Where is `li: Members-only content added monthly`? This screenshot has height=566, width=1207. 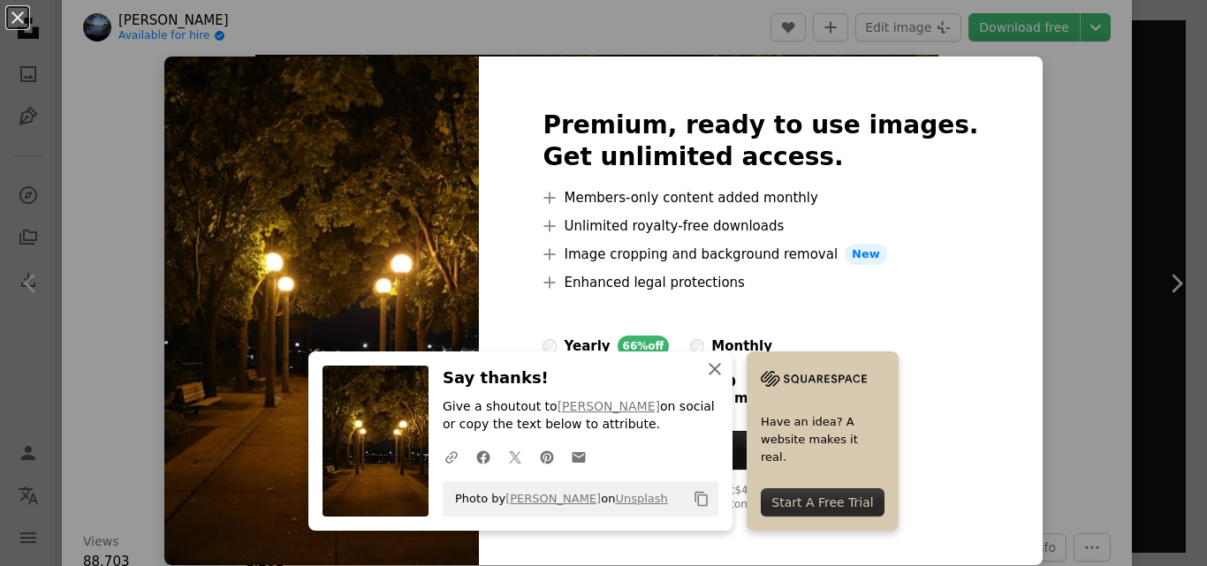
li: Members-only content added monthly is located at coordinates (760, 198).